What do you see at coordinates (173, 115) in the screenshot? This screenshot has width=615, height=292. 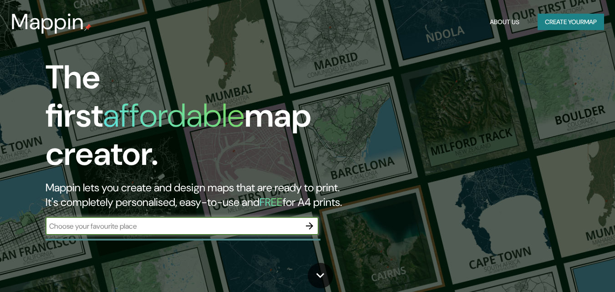 I see `h1: affordable` at bounding box center [173, 115].